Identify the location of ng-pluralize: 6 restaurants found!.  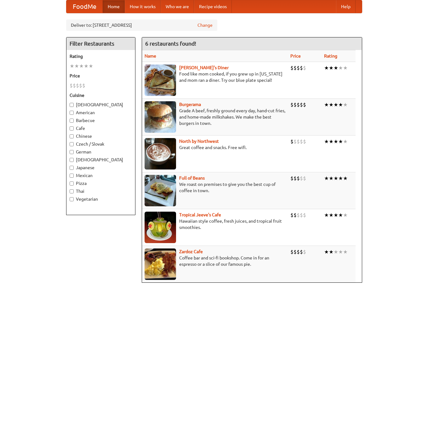
(171, 43).